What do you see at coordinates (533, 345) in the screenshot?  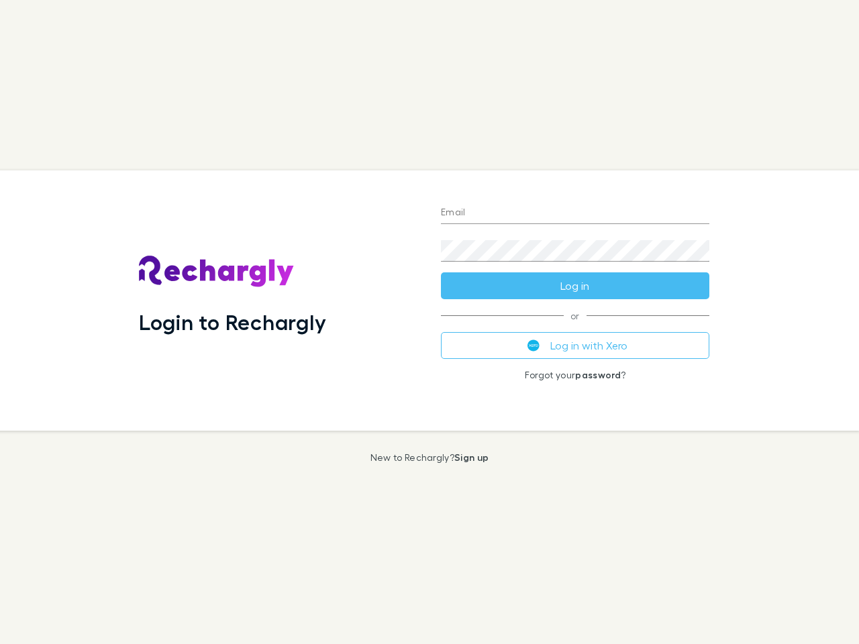 I see `img: Xero's logo` at bounding box center [533, 345].